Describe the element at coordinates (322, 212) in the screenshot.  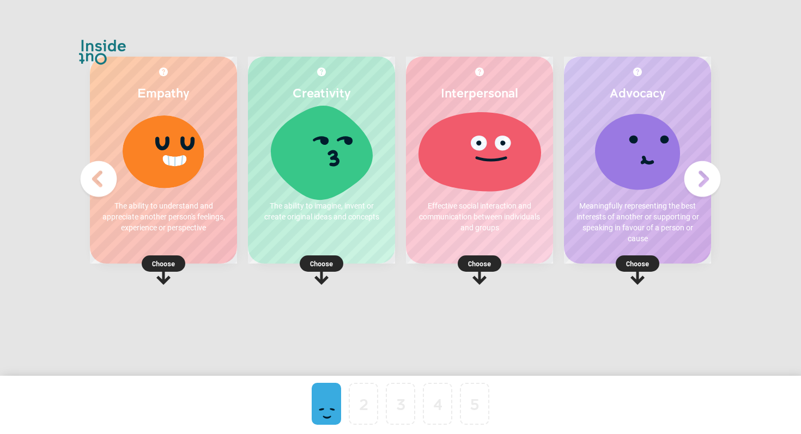
I see `p: The ability to imagine, invent or create original ideas and concepts` at that location.